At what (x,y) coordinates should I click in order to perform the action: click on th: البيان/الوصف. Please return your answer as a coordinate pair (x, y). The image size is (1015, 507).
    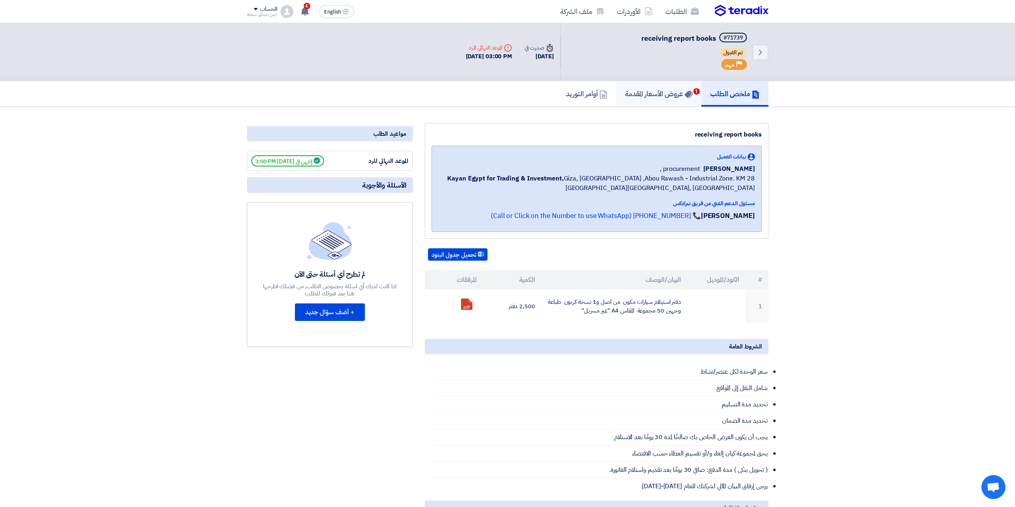
    Looking at the image, I should click on (614, 280).